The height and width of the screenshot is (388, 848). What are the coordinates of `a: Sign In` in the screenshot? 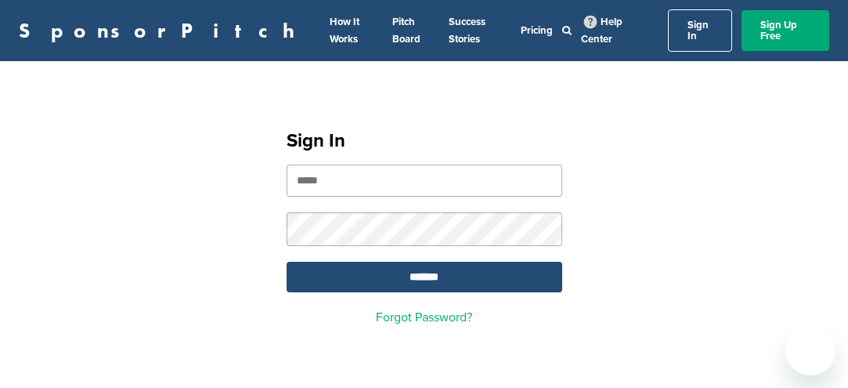 It's located at (700, 31).